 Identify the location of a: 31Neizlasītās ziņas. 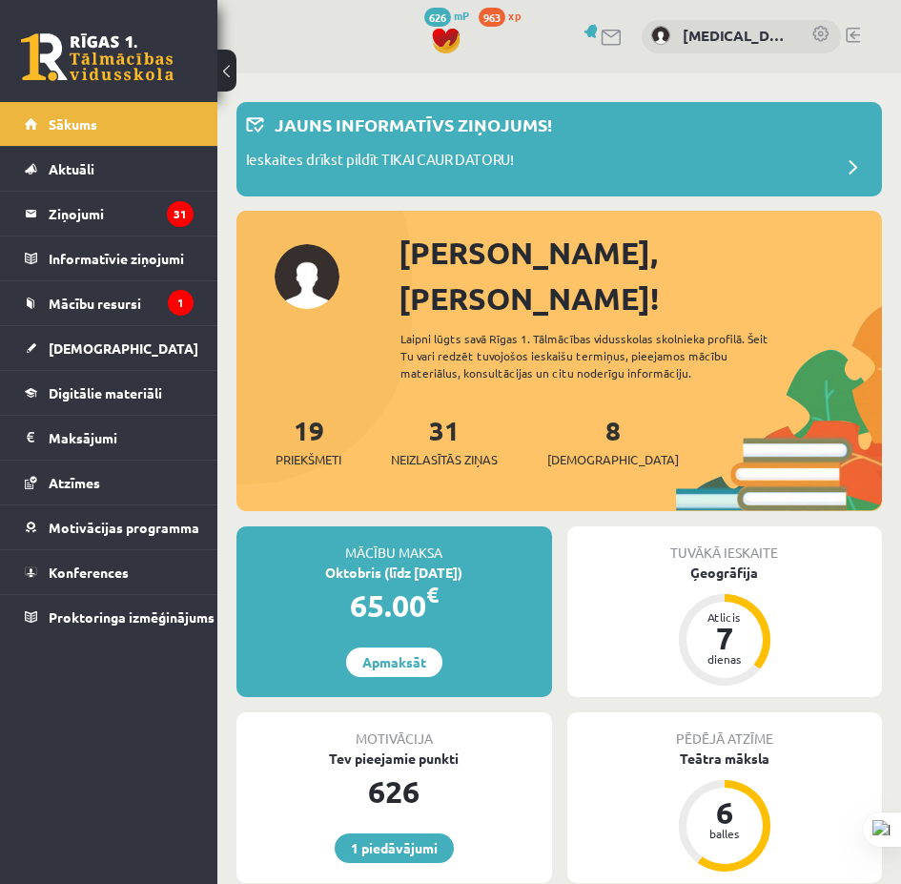
(444, 440).